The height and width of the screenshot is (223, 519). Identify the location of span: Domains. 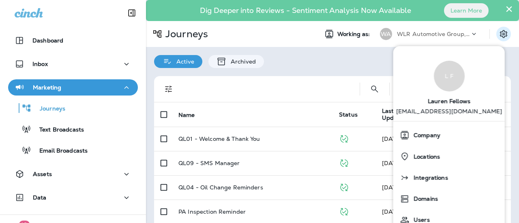
(424, 199).